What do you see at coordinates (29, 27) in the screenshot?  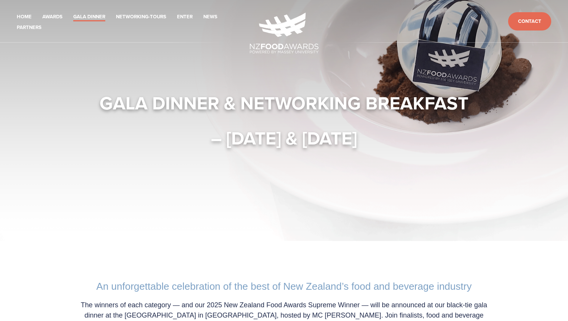 I see `a: Partners` at bounding box center [29, 27].